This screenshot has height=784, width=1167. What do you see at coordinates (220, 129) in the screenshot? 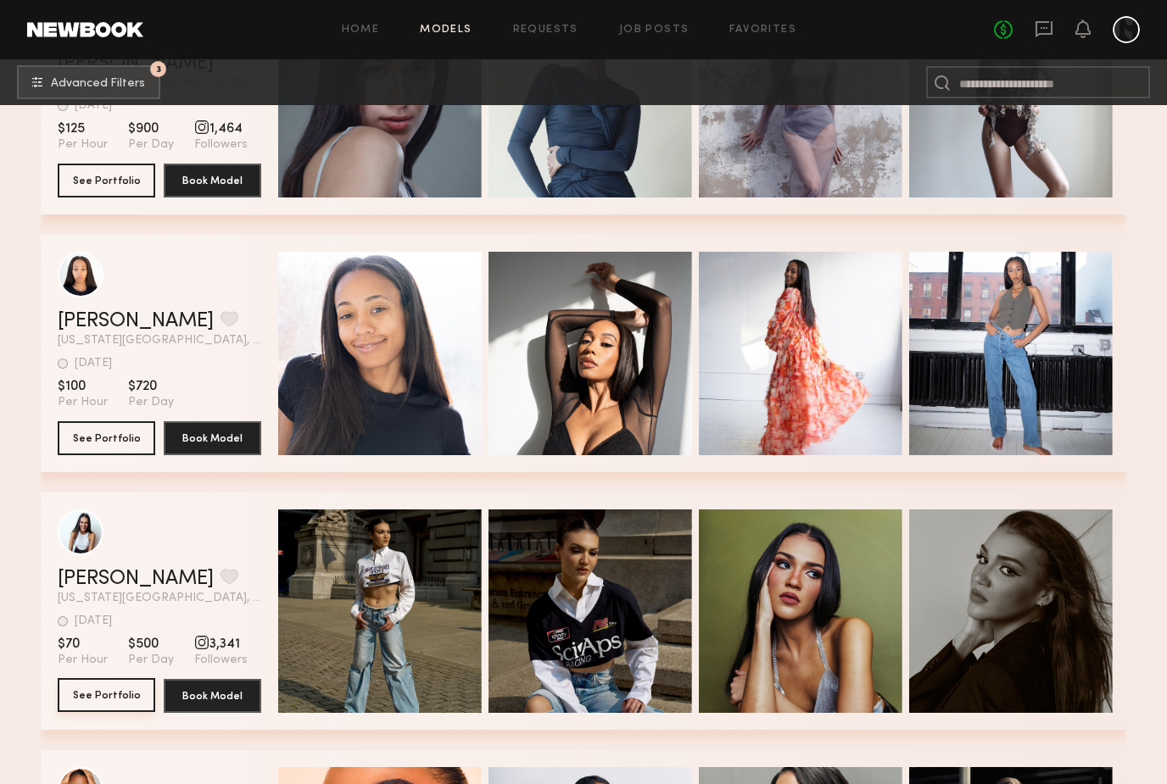
I see `span: 1,464` at bounding box center [220, 129].